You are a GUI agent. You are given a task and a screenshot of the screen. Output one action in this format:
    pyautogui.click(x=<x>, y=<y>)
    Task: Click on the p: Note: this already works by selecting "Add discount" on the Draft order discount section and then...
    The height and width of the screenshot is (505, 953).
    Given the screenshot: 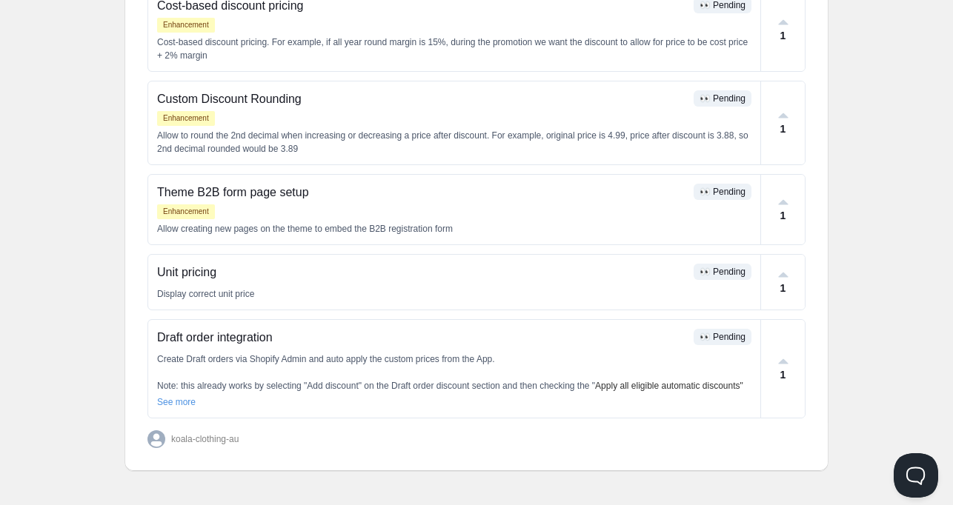 What is the action you would take?
    pyautogui.click(x=454, y=393)
    